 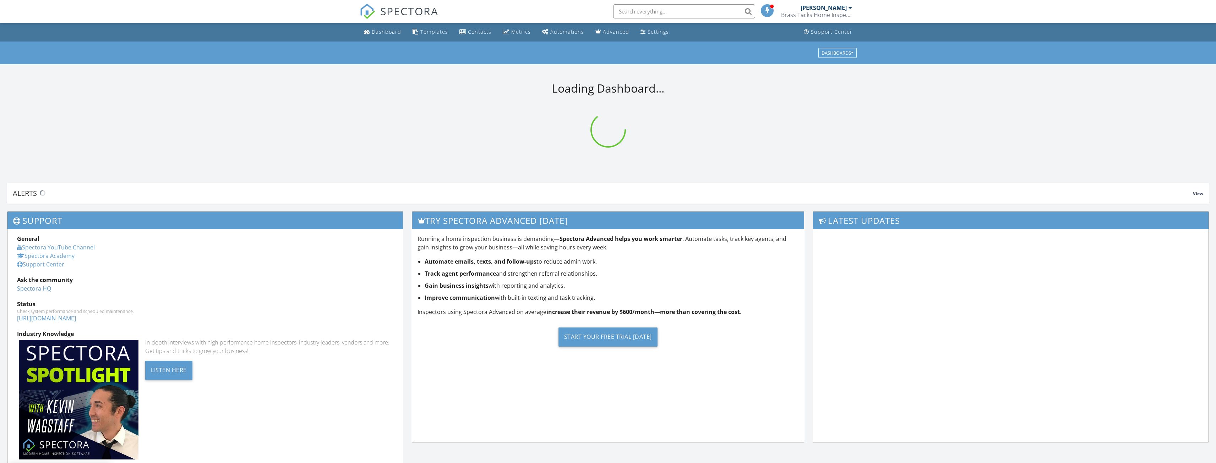 I want to click on div: Settings, so click(x=658, y=32).